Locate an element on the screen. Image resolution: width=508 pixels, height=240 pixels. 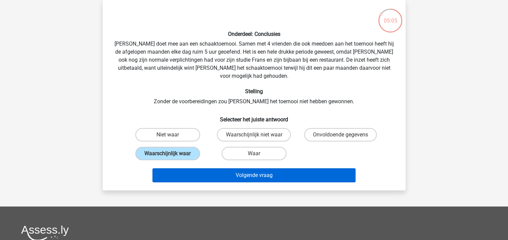
h6: Stelling is located at coordinates (254, 91).